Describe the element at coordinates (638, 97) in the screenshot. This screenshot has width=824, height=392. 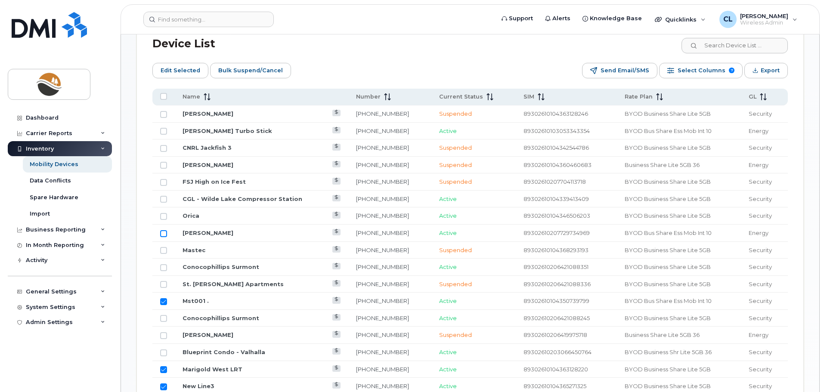
I see `span: Rate Plan` at that location.